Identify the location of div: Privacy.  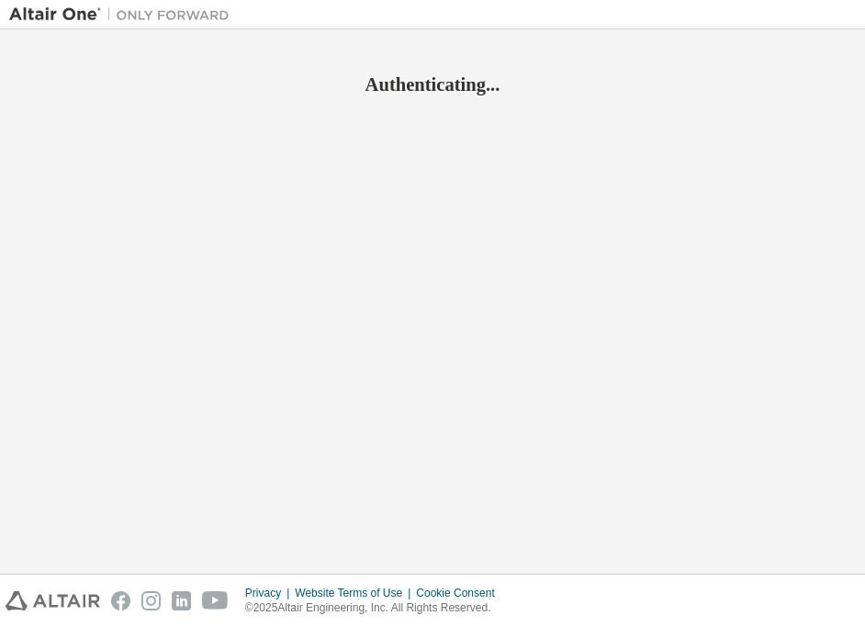
(270, 593).